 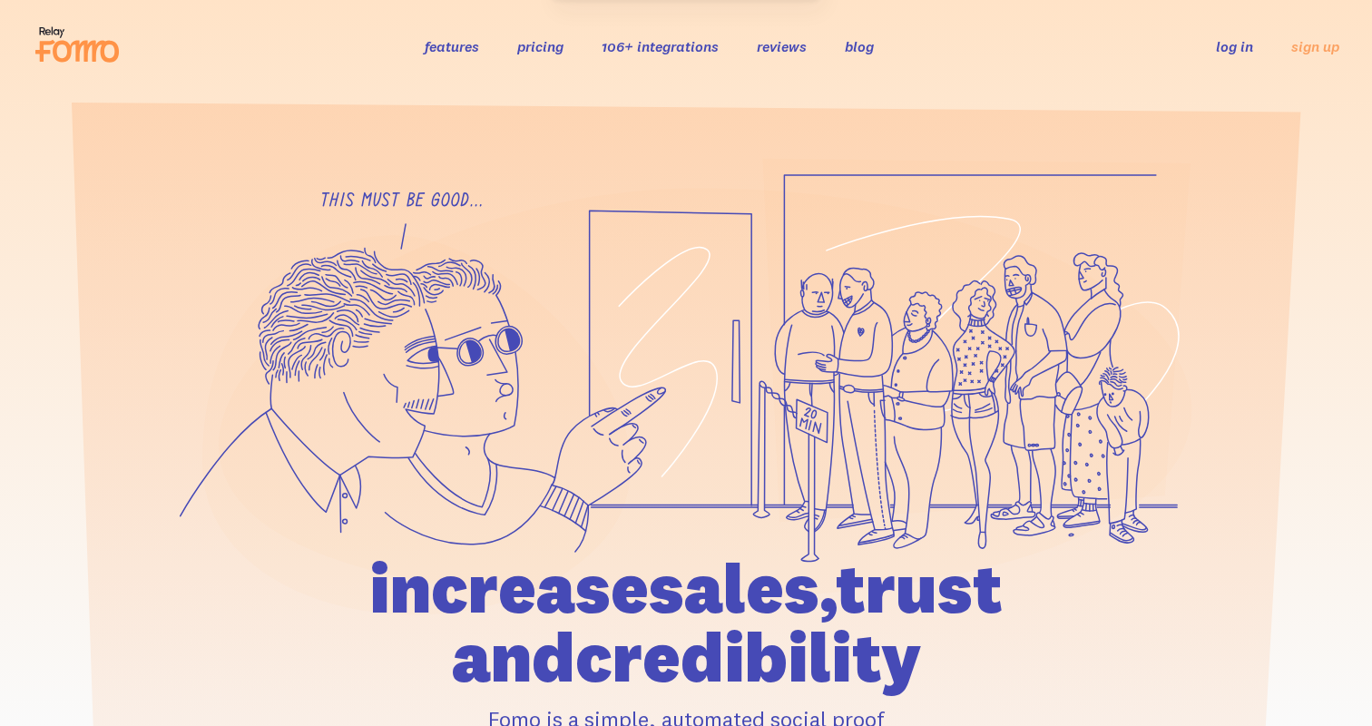 I want to click on a: sign up, so click(x=1315, y=46).